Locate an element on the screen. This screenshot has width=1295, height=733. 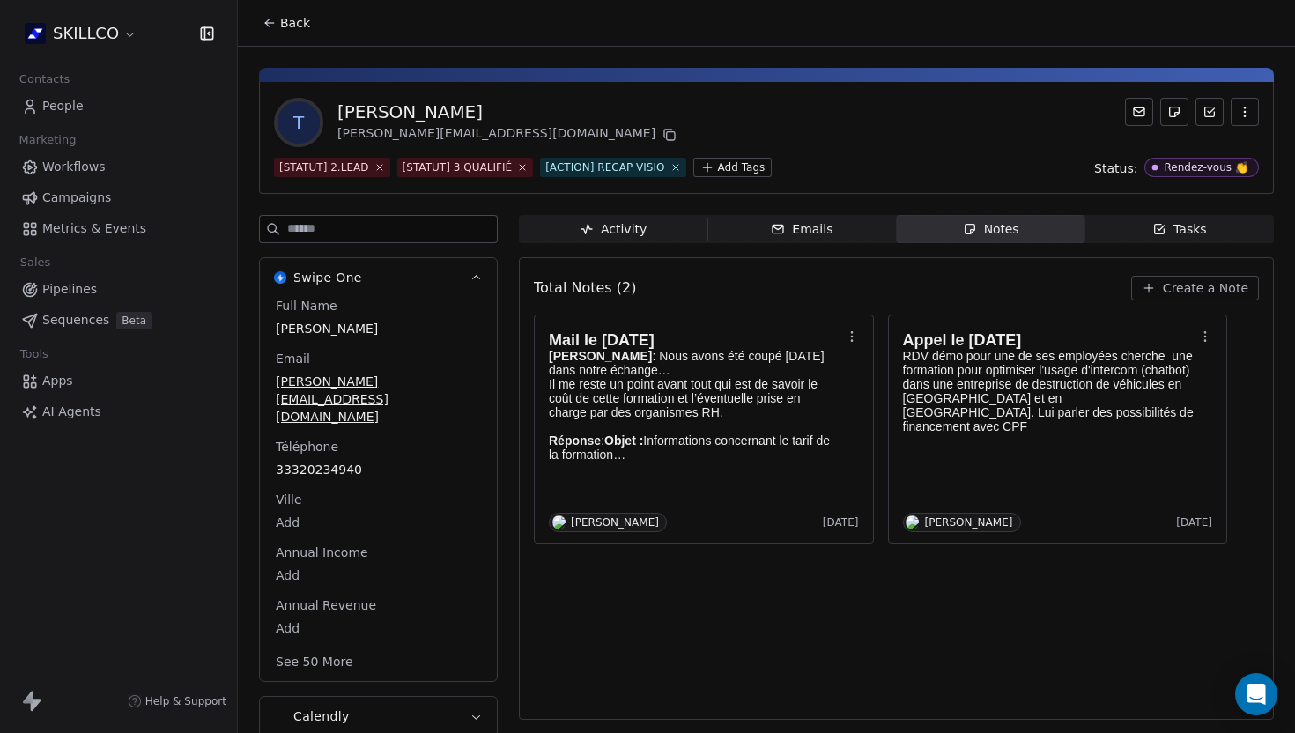
span: Help & Support is located at coordinates (186, 701).